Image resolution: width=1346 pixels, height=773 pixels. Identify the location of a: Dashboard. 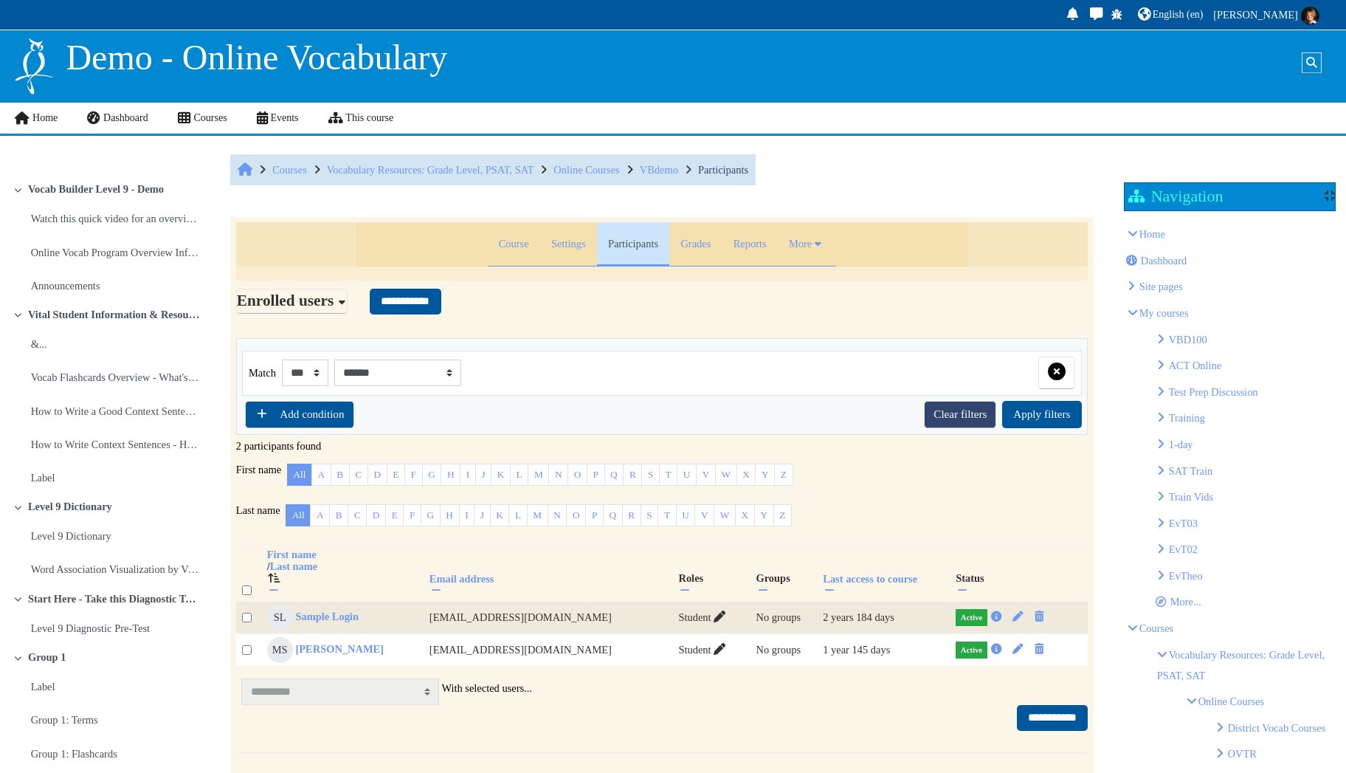
(1156, 261).